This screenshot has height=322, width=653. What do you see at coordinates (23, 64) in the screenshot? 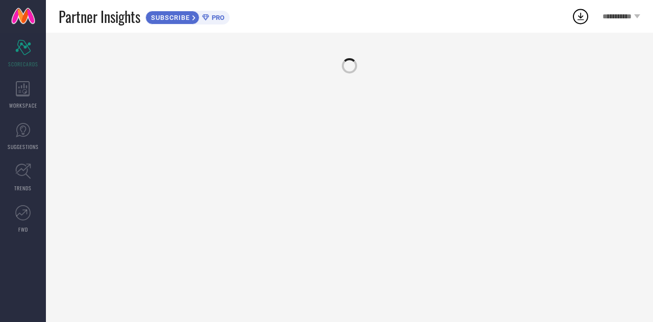
I see `span: SCORECARDS` at bounding box center [23, 64].